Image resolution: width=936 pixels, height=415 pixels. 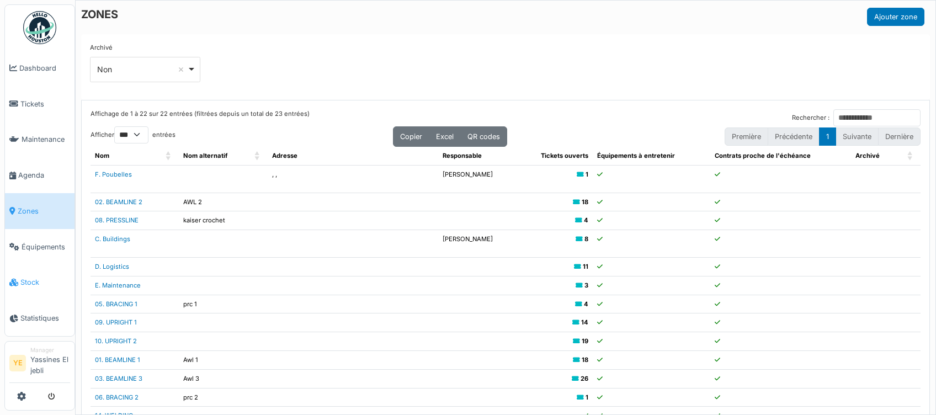 What do you see at coordinates (116, 304) in the screenshot?
I see `a: 05. BRACING 1` at bounding box center [116, 304].